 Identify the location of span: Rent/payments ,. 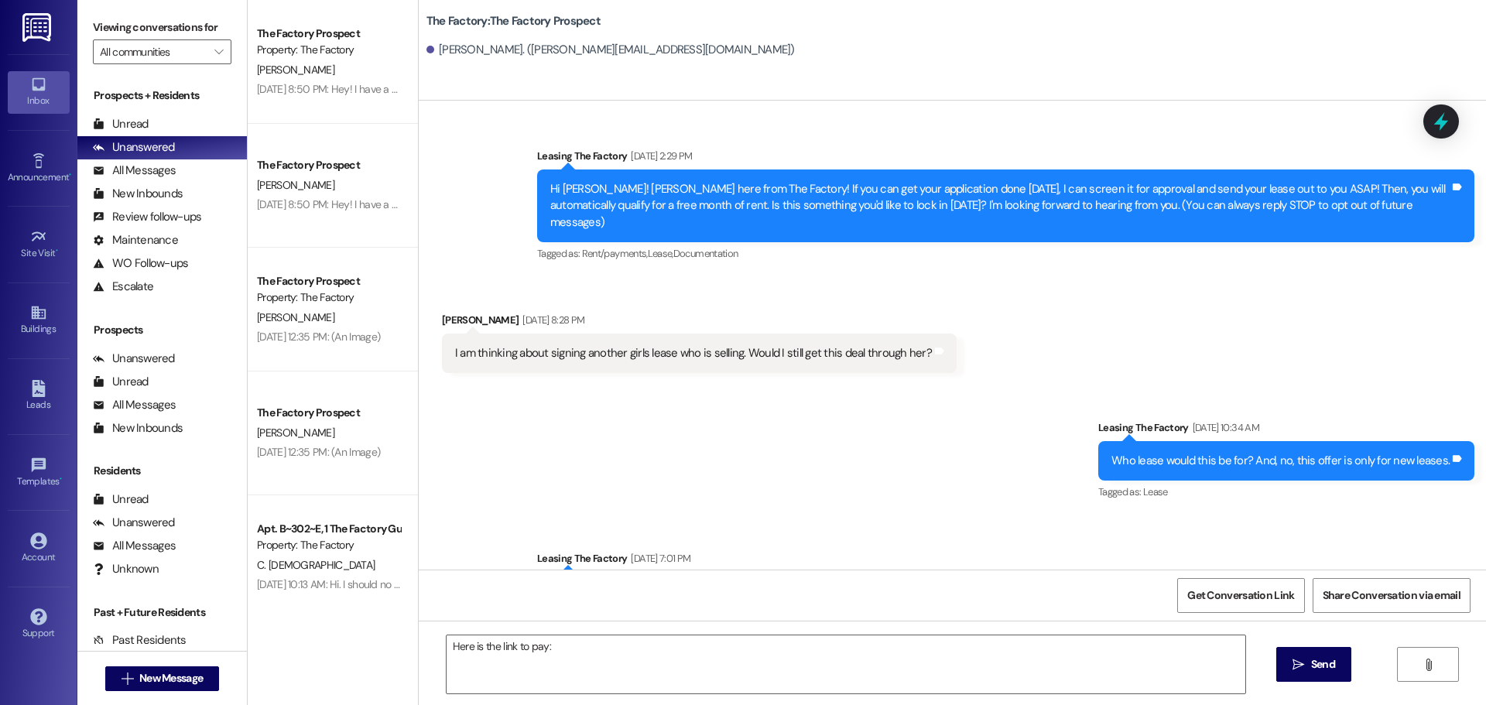
(615, 253).